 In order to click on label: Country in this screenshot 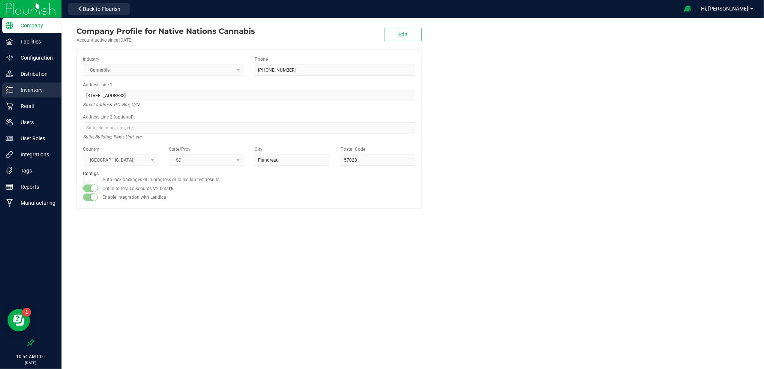, I will do `click(91, 149)`.